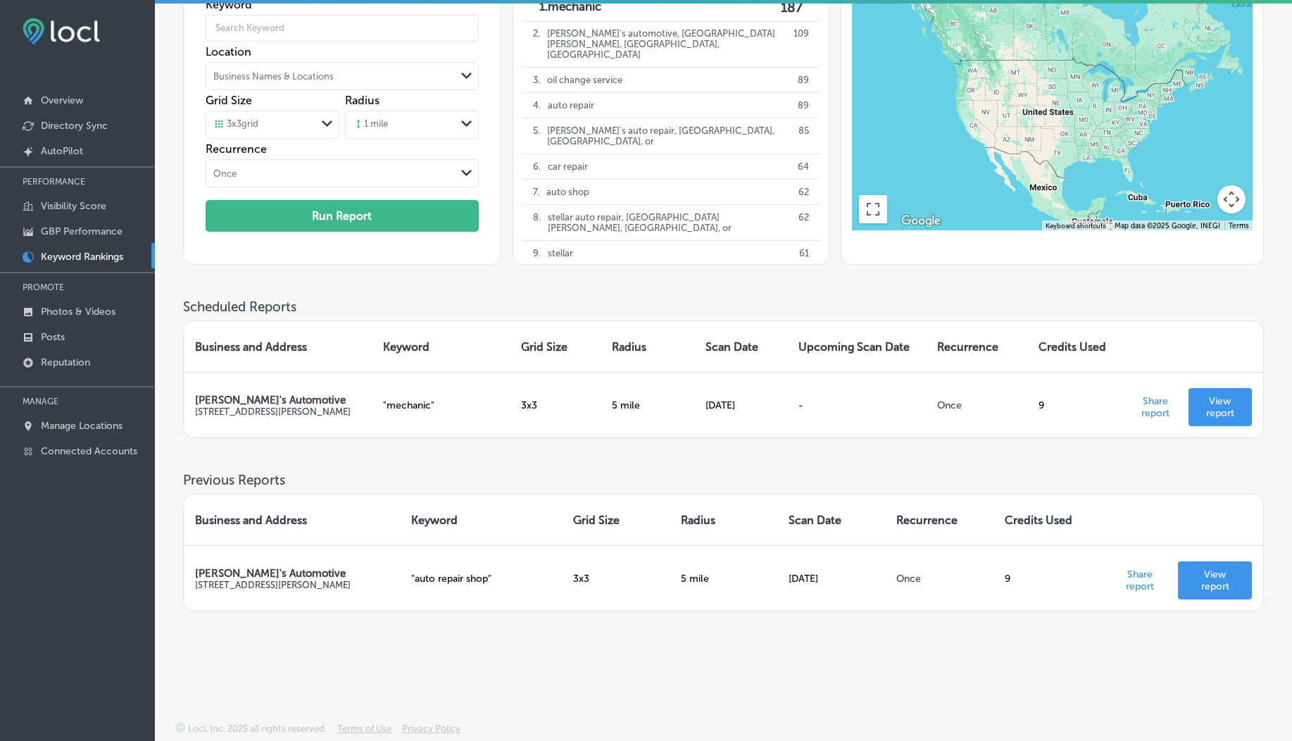 This screenshot has height=741, width=1292. I want to click on p: Reputation, so click(65, 362).